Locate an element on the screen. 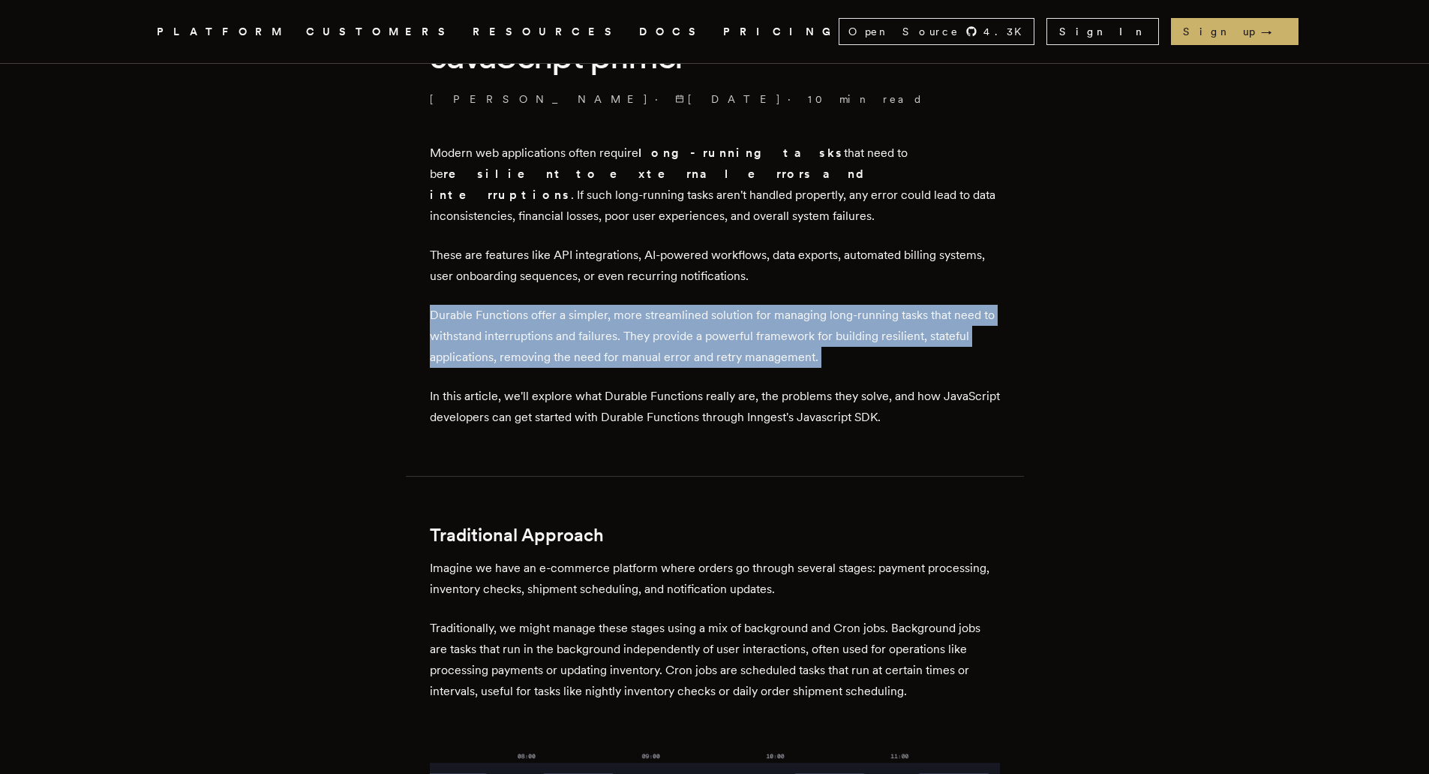 The height and width of the screenshot is (774, 1429). p: Modern web applications often require that need to be . If such long-running tasks aren't handled... is located at coordinates (715, 185).